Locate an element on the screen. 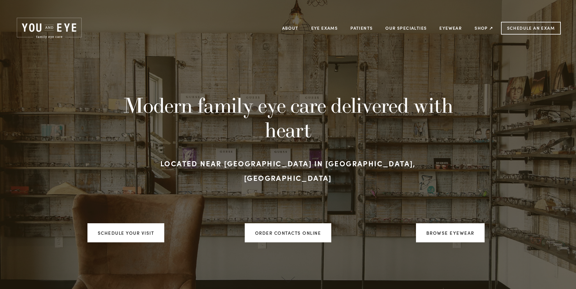 The height and width of the screenshot is (289, 576). img: Rochester, MN | You and Eye | Family Eye Care is located at coordinates (49, 28).